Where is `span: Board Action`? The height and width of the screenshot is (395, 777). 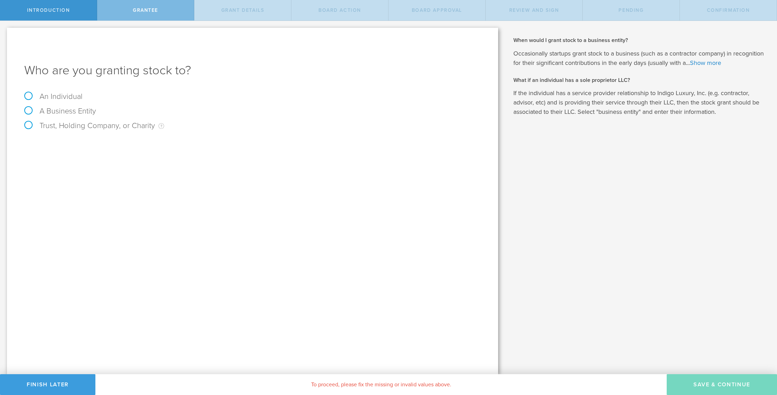
span: Board Action is located at coordinates (339, 10).